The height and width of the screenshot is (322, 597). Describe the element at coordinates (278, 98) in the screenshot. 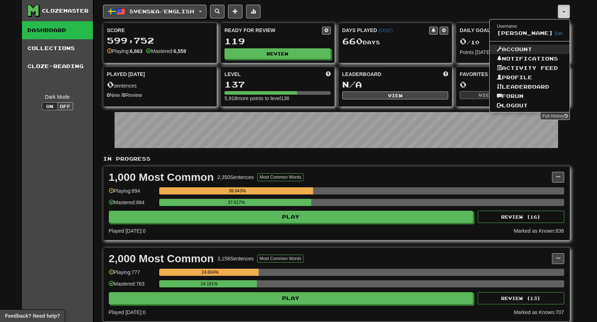

I see `div: 5,918 more points to level 138` at that location.